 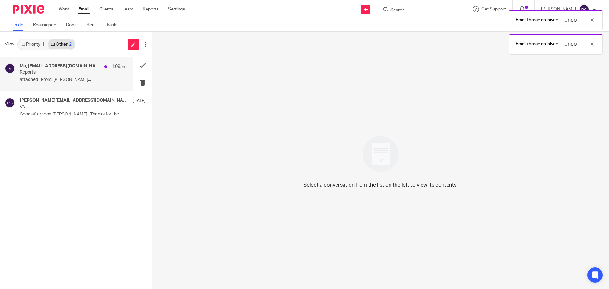 I want to click on a: Trash, so click(x=113, y=25).